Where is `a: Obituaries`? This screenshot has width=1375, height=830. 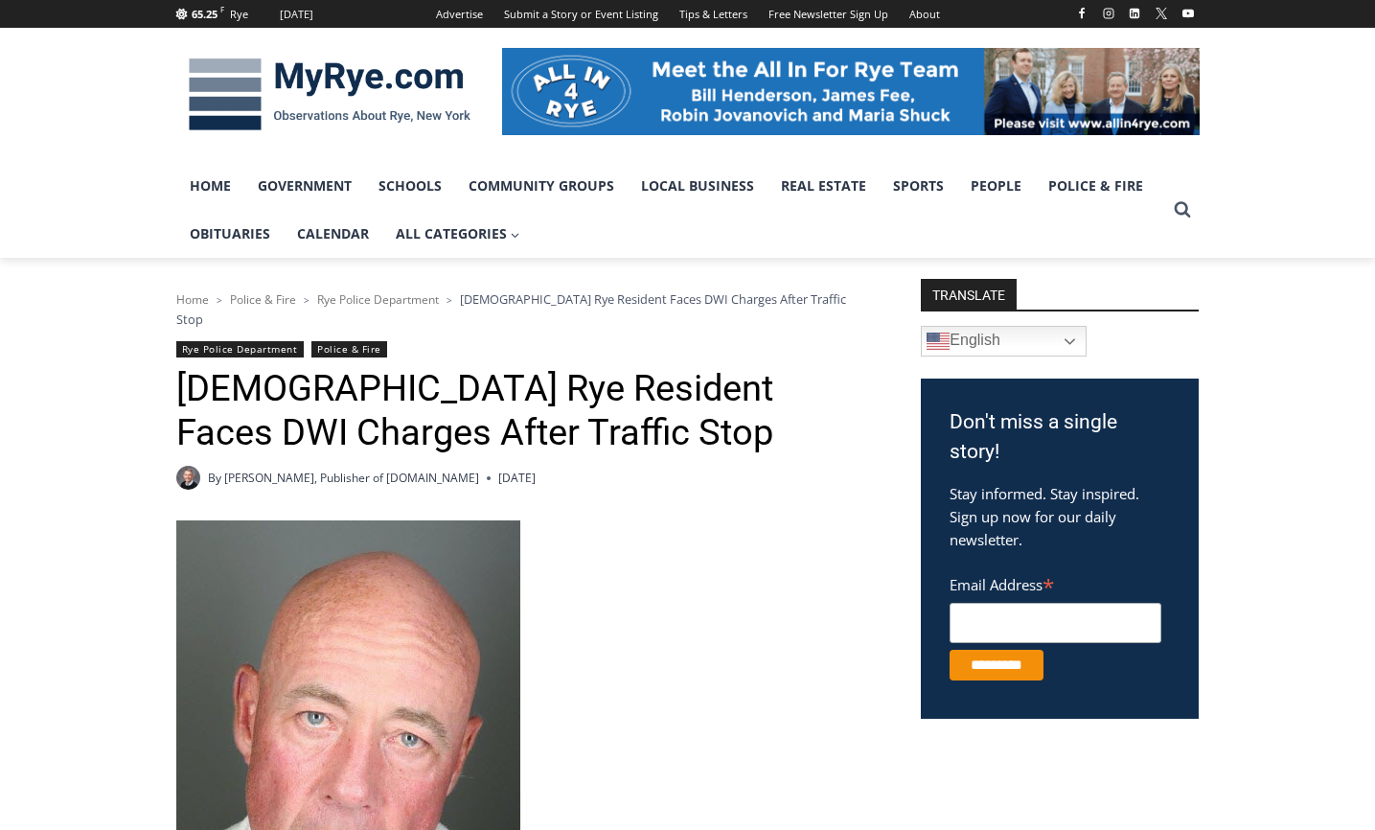
a: Obituaries is located at coordinates (230, 234).